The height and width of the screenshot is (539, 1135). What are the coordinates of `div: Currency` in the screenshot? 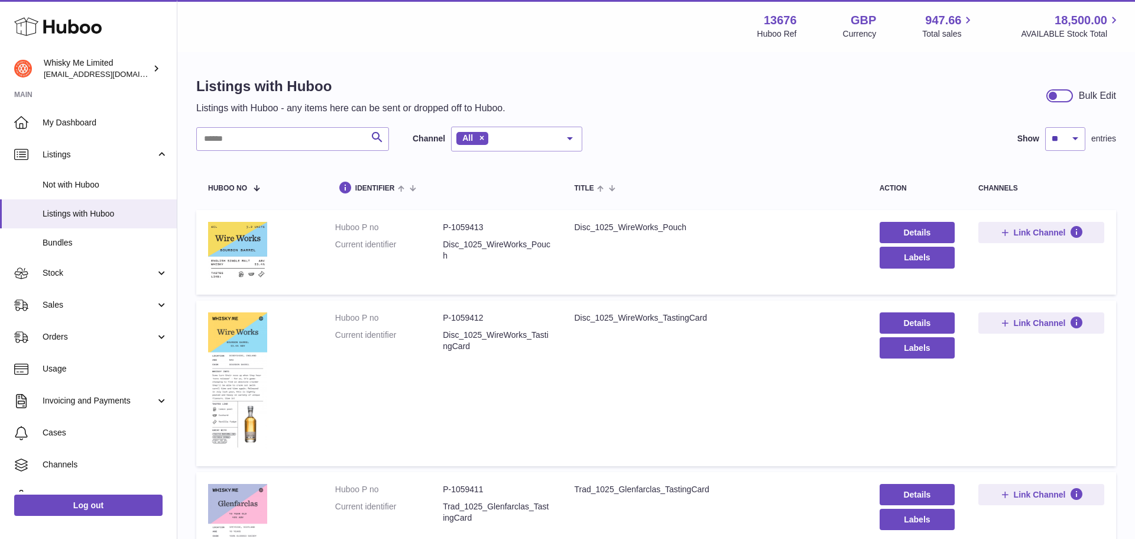 It's located at (860, 34).